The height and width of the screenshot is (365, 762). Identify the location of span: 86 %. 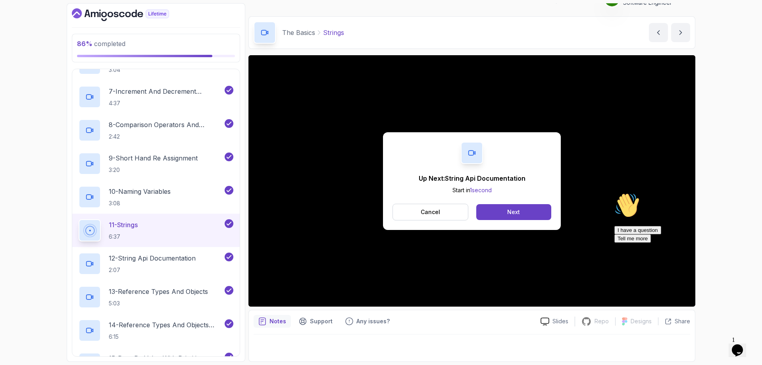
(85, 44).